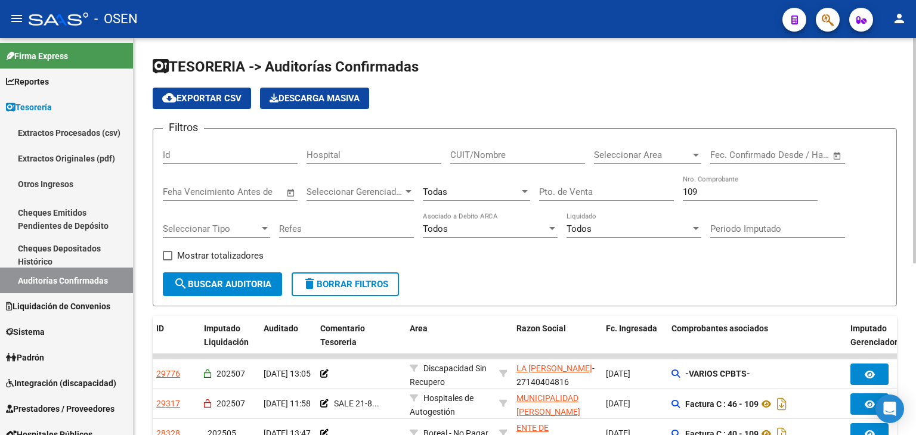 The height and width of the screenshot is (435, 916). Describe the element at coordinates (441, 405) in the screenshot. I see `span: Hospitales de Autogestión` at that location.